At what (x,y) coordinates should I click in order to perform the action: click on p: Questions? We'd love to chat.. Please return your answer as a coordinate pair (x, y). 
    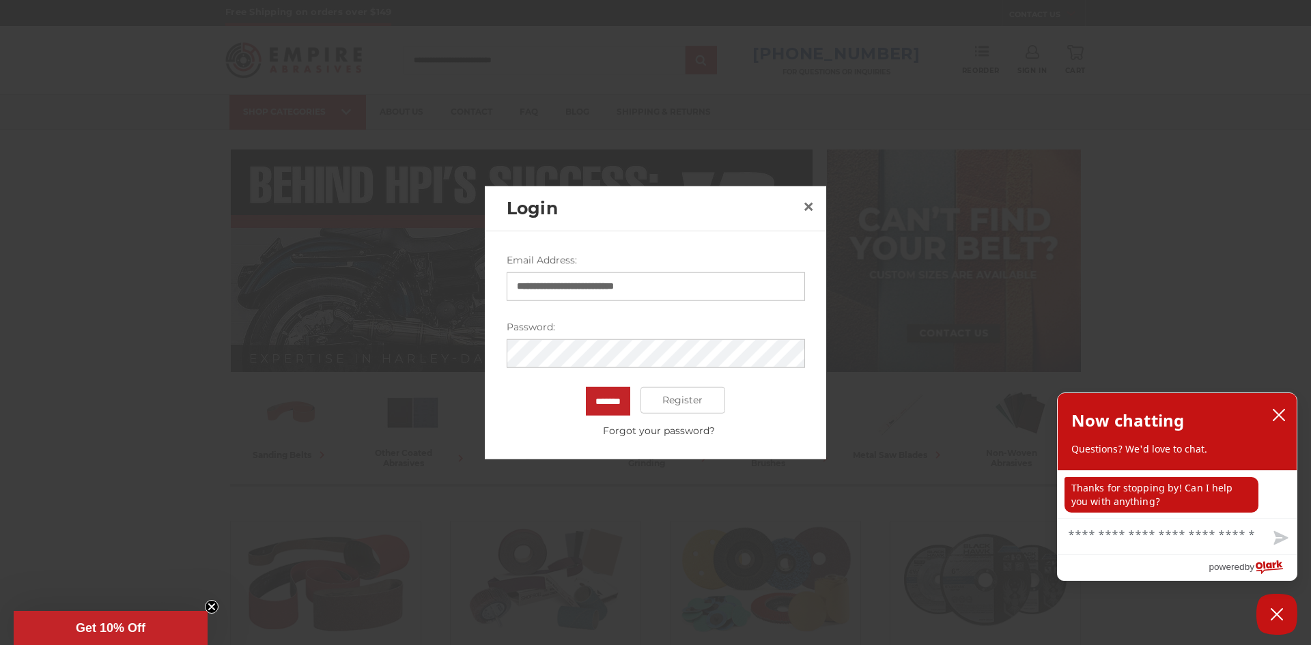
    Looking at the image, I should click on (1177, 449).